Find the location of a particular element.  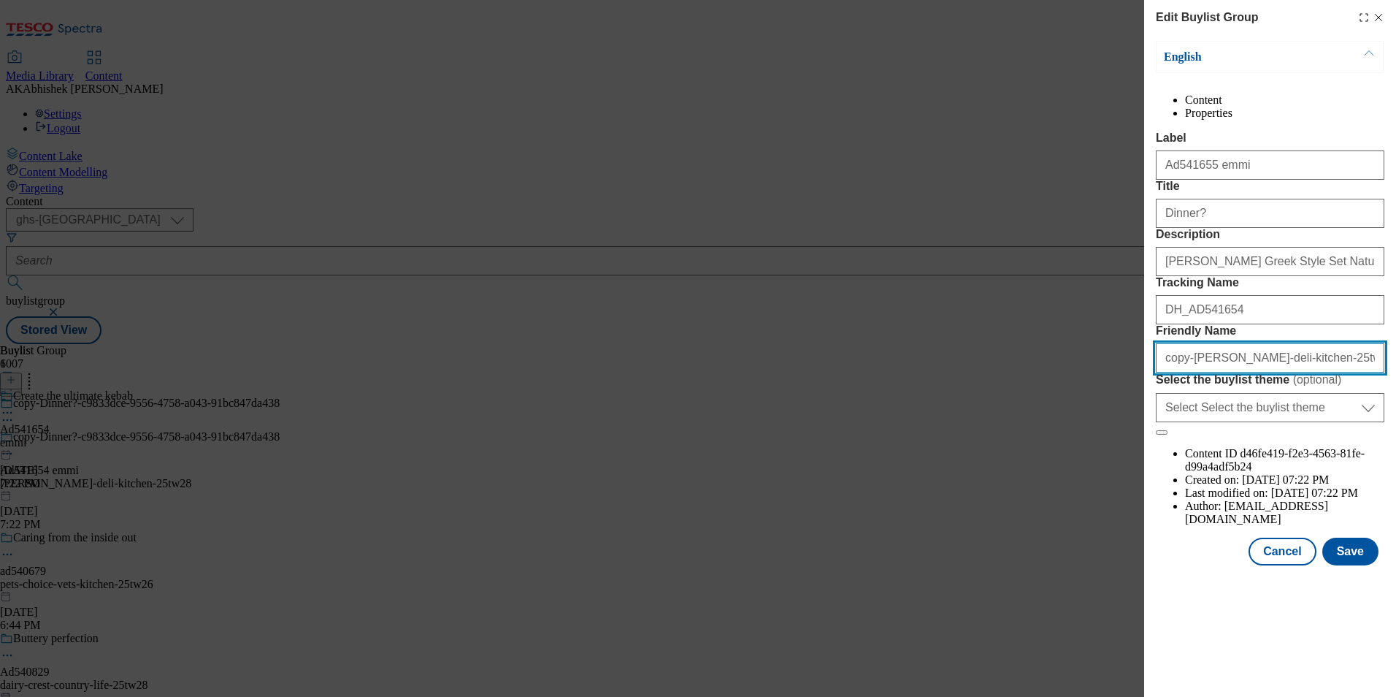

input: Enter Description is located at coordinates (1270, 261).